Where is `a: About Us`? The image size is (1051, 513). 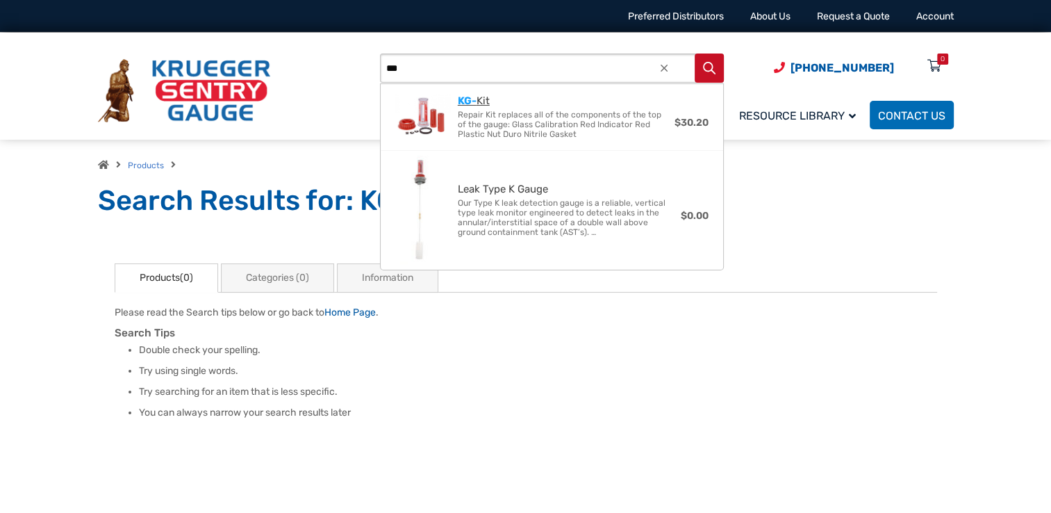 a: About Us is located at coordinates (770, 16).